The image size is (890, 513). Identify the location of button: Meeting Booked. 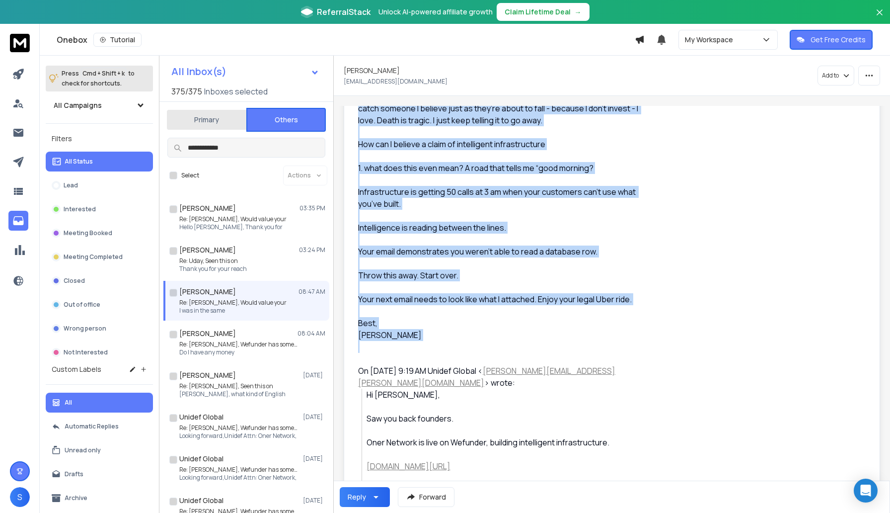
(99, 233).